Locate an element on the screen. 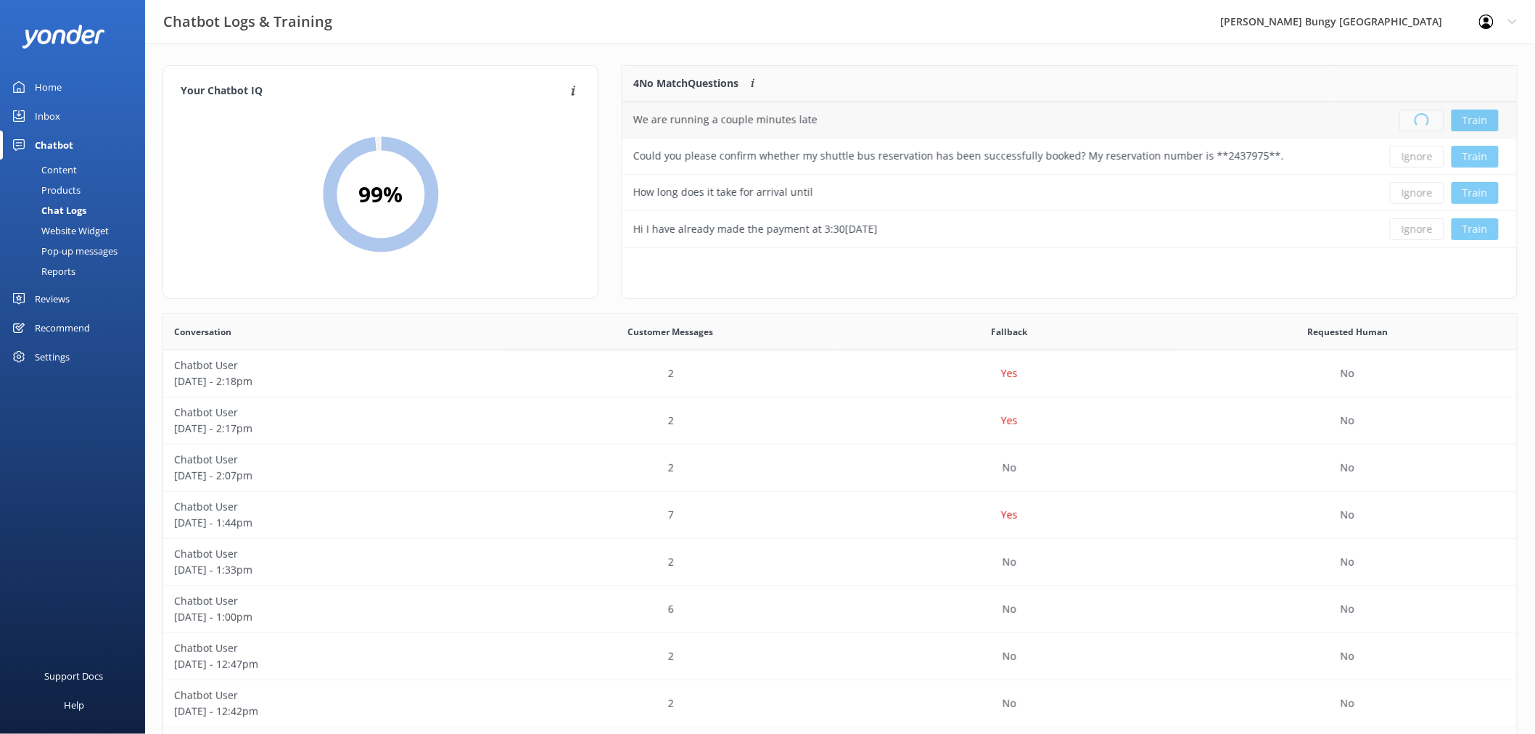  div: Content is located at coordinates (43, 170).